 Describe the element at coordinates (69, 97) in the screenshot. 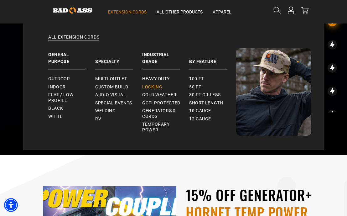

I see `span: Flat / Low Profile` at that location.